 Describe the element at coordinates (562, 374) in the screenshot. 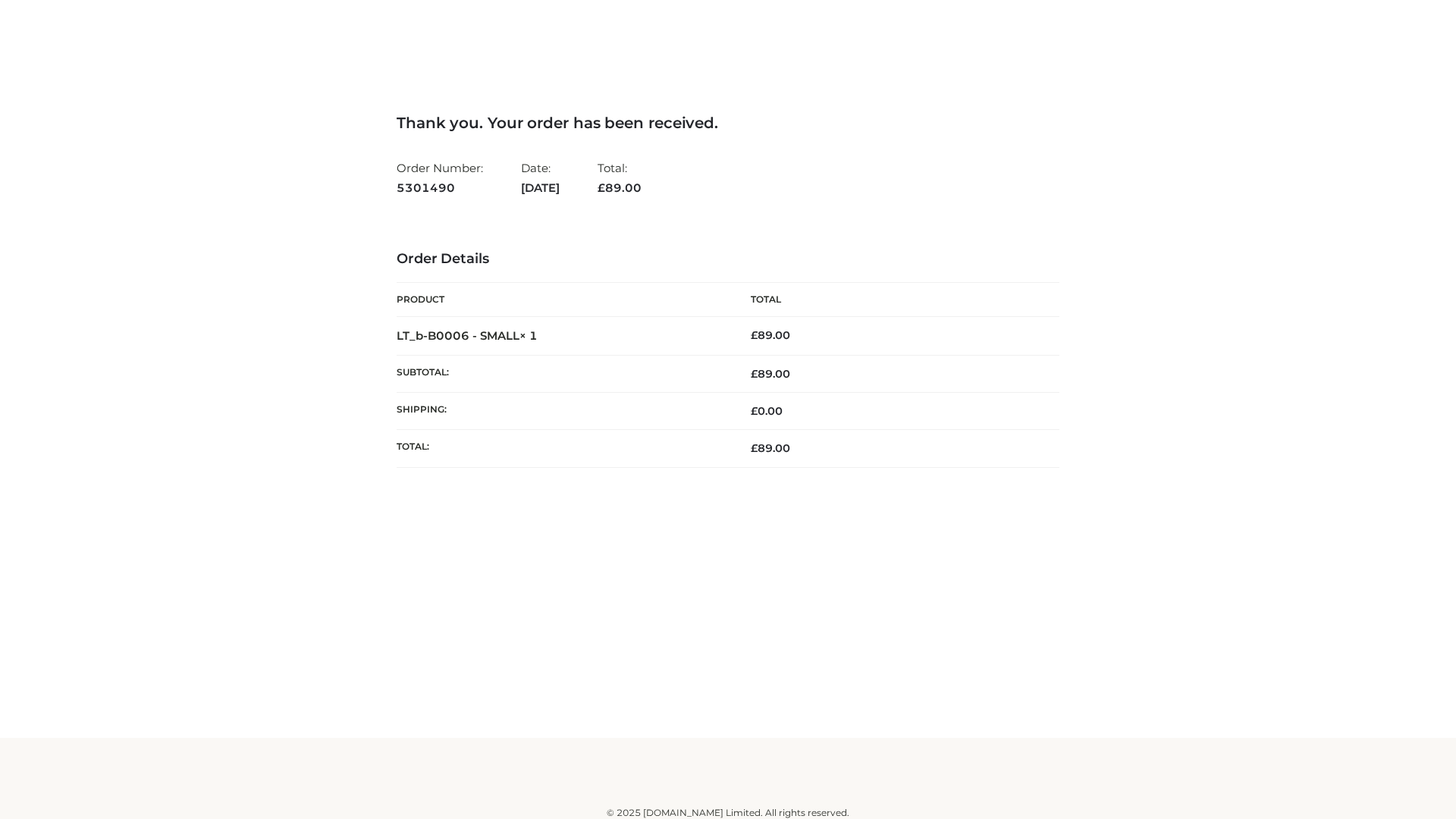

I see `th: Subtotal:` at that location.